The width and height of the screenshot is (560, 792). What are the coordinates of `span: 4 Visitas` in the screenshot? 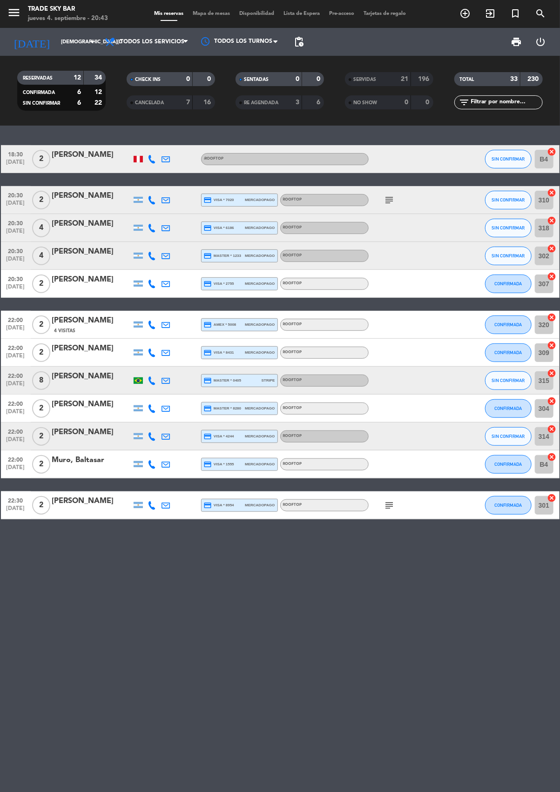 It's located at (65, 331).